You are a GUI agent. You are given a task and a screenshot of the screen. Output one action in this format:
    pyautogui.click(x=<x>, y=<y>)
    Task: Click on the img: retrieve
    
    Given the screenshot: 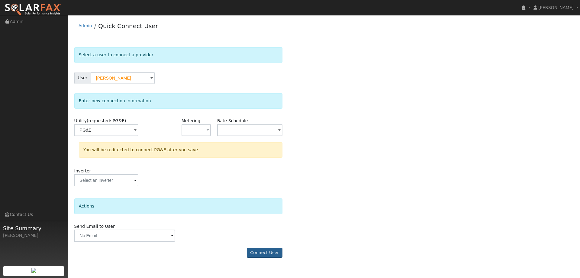 What is the action you would take?
    pyautogui.click(x=34, y=270)
    